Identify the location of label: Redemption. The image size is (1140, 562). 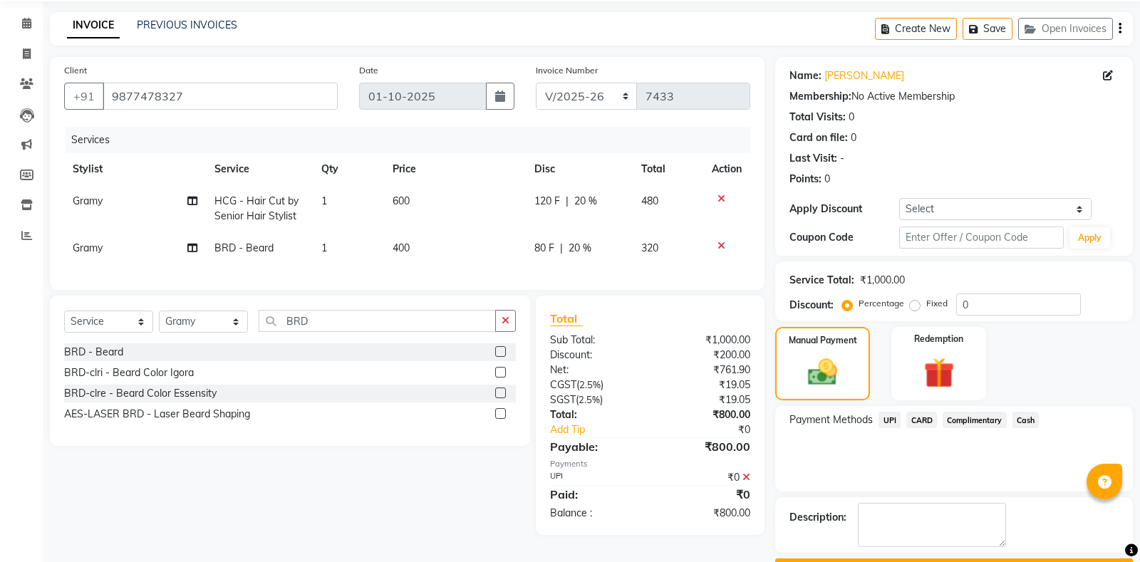
(938, 339).